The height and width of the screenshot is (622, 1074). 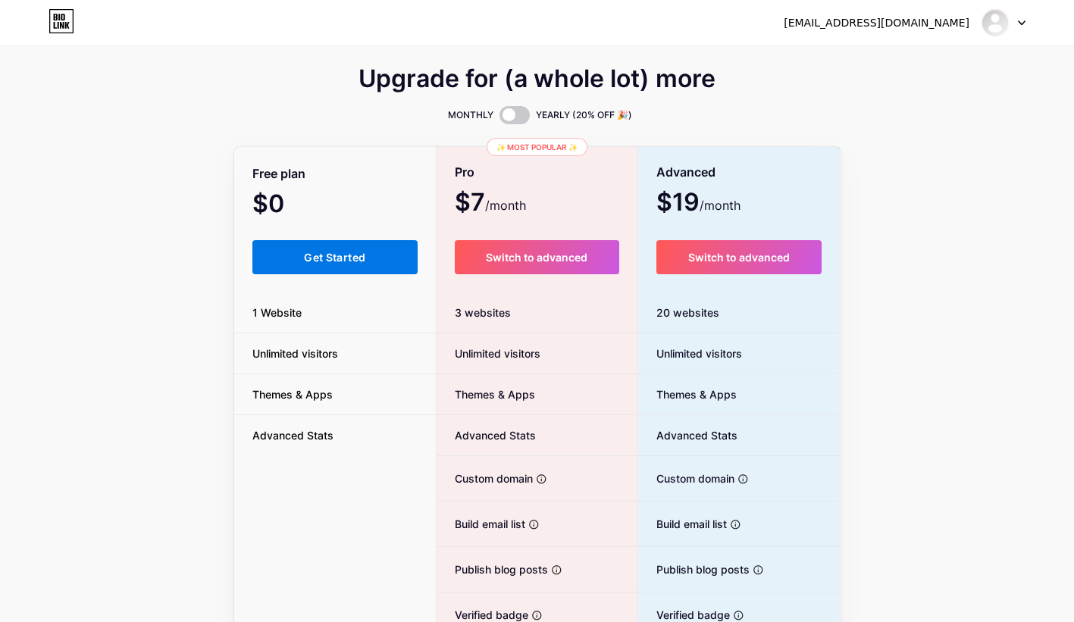 What do you see at coordinates (279, 174) in the screenshot?
I see `span: Free plan` at bounding box center [279, 174].